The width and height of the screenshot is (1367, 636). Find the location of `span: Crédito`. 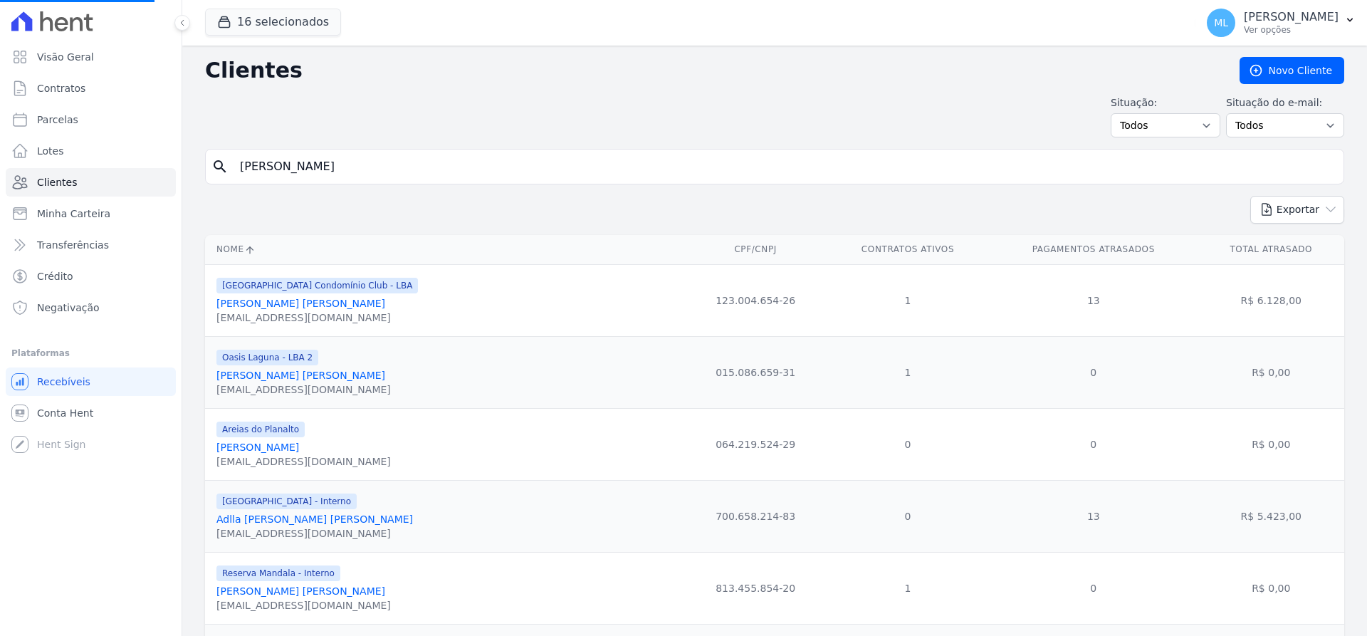

span: Crédito is located at coordinates (55, 276).